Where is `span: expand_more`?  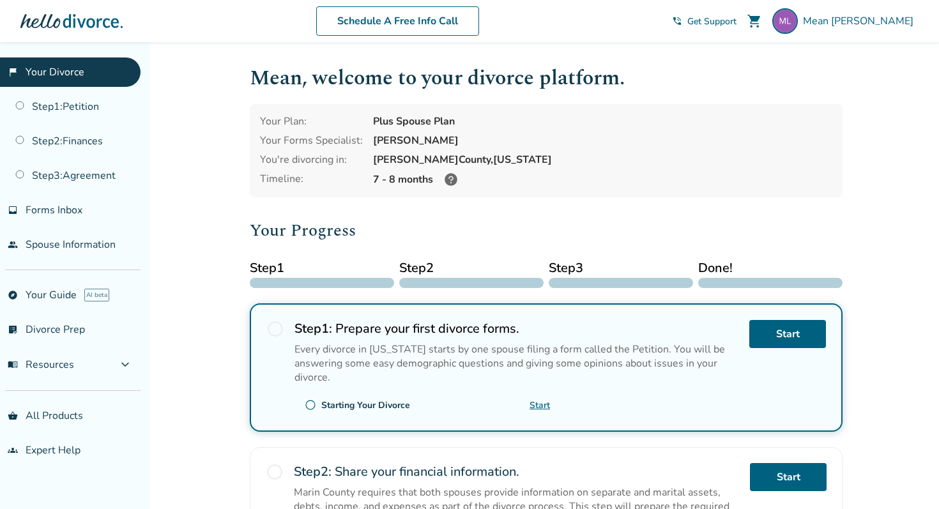
span: expand_more is located at coordinates (125, 365).